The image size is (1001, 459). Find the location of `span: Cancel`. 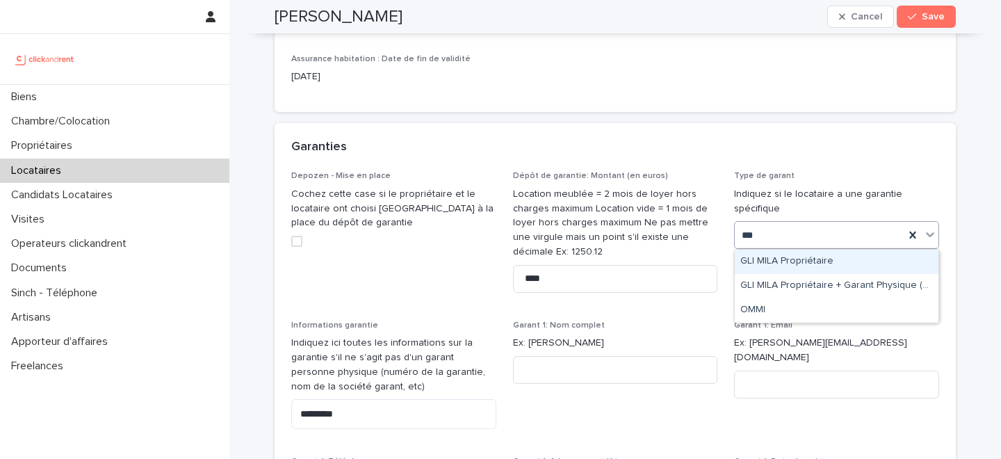

span: Cancel is located at coordinates (866, 17).